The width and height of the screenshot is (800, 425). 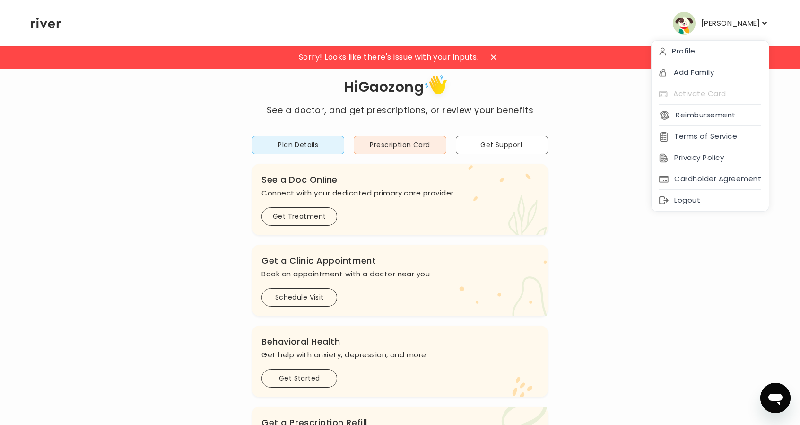 What do you see at coordinates (710, 179) in the screenshot?
I see `div: Cardholder Agreement` at bounding box center [710, 179].